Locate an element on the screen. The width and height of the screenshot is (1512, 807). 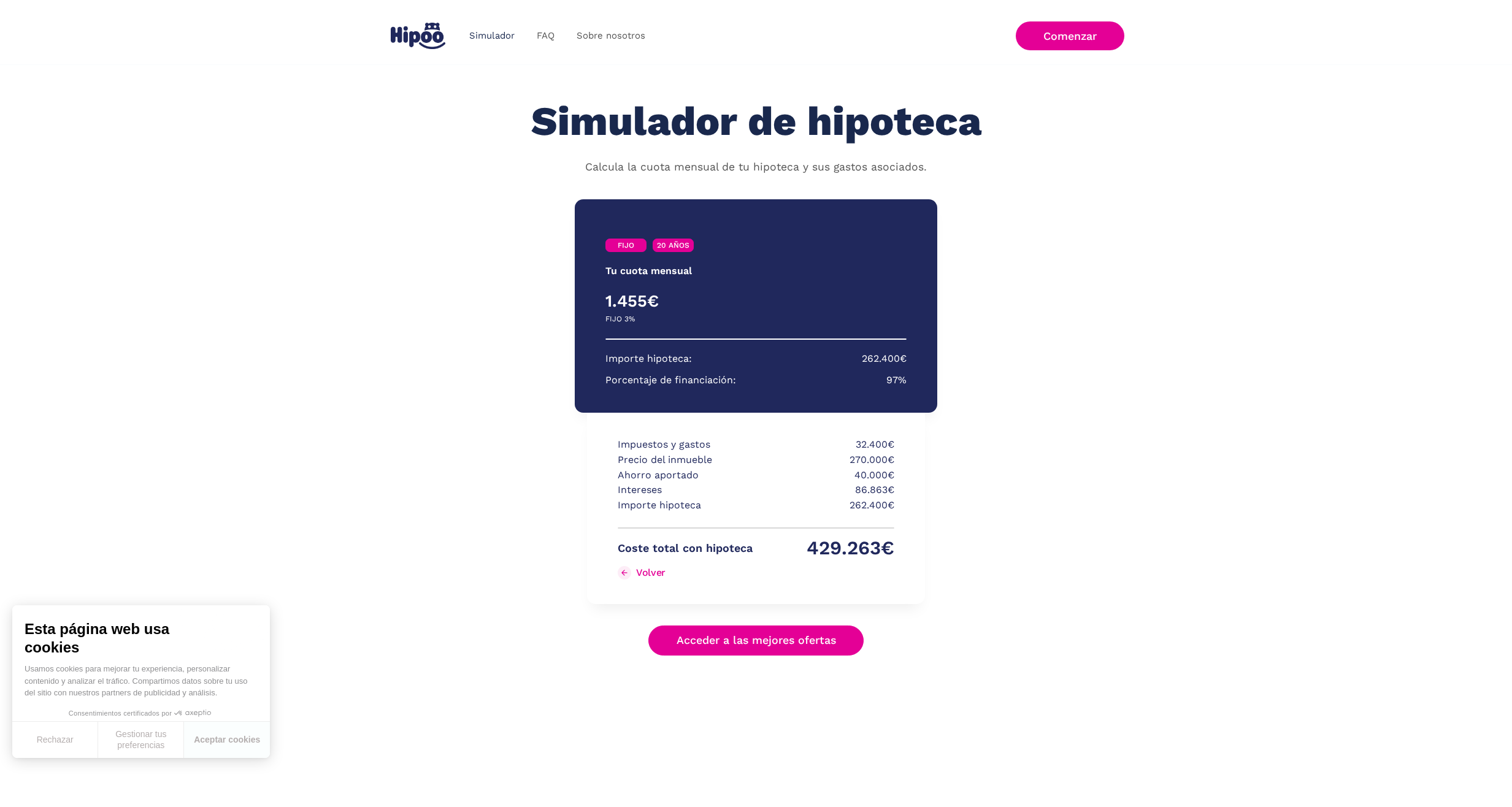
div: Simulador Form success is located at coordinates (756, 433).